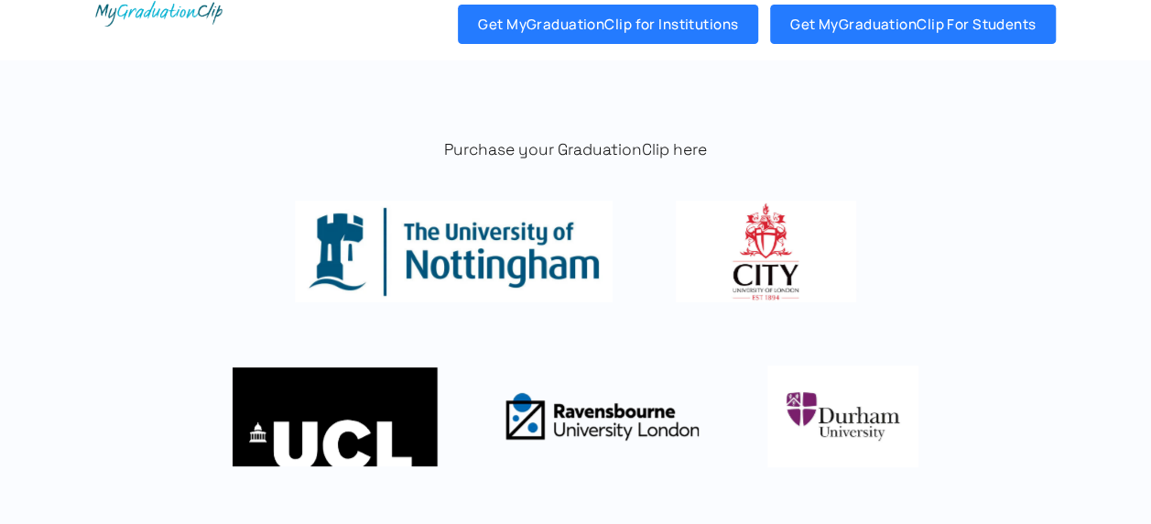  What do you see at coordinates (601, 416) in the screenshot?
I see `img: Ravensbourne University London` at bounding box center [601, 416].